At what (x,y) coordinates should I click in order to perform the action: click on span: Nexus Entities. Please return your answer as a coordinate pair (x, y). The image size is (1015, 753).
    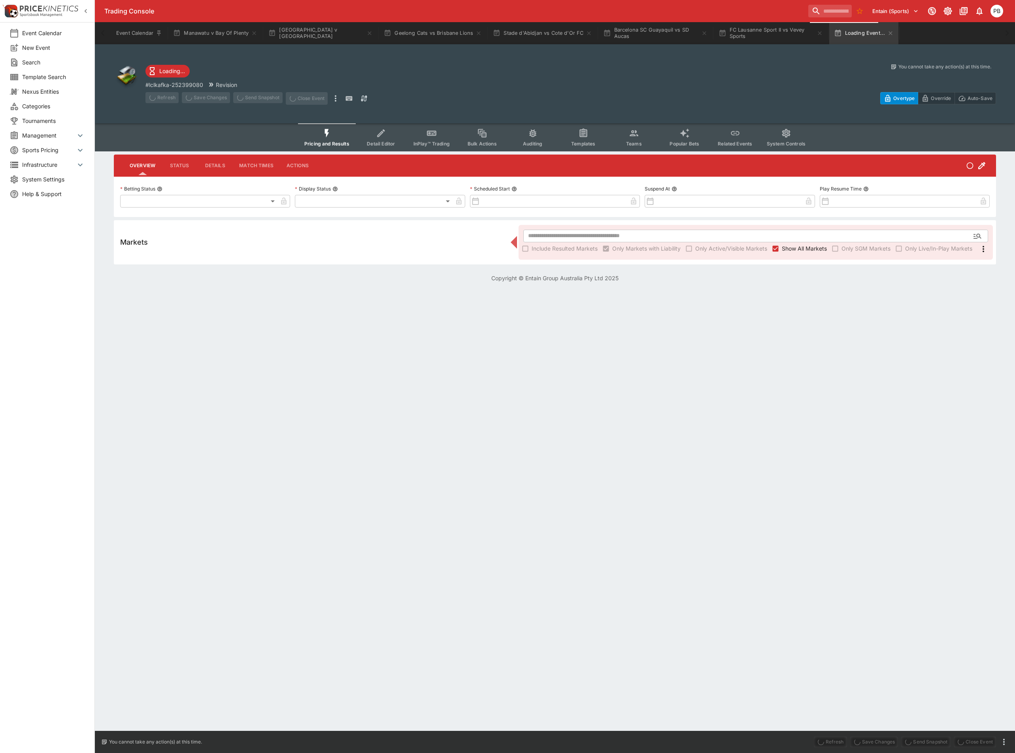
    Looking at the image, I should click on (53, 91).